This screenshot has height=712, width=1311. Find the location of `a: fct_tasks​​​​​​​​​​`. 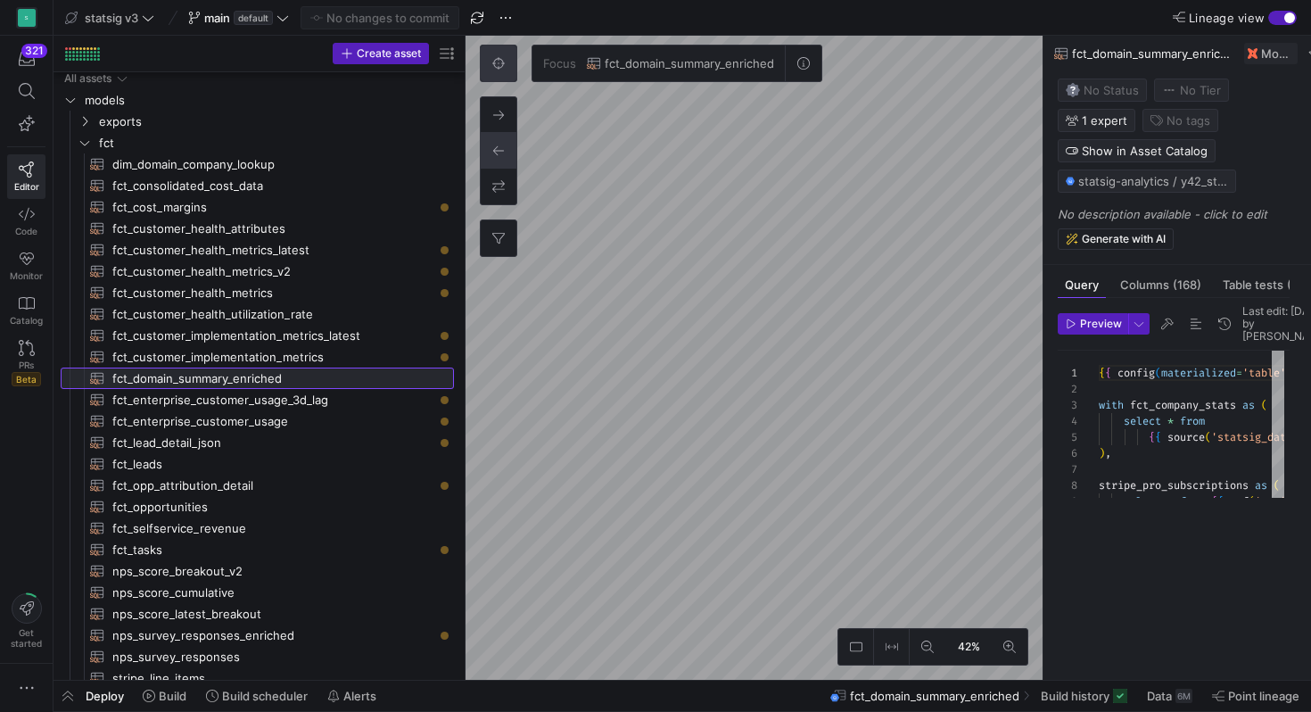

a: fct_tasks​​​​​​​​​​ is located at coordinates (257, 549).